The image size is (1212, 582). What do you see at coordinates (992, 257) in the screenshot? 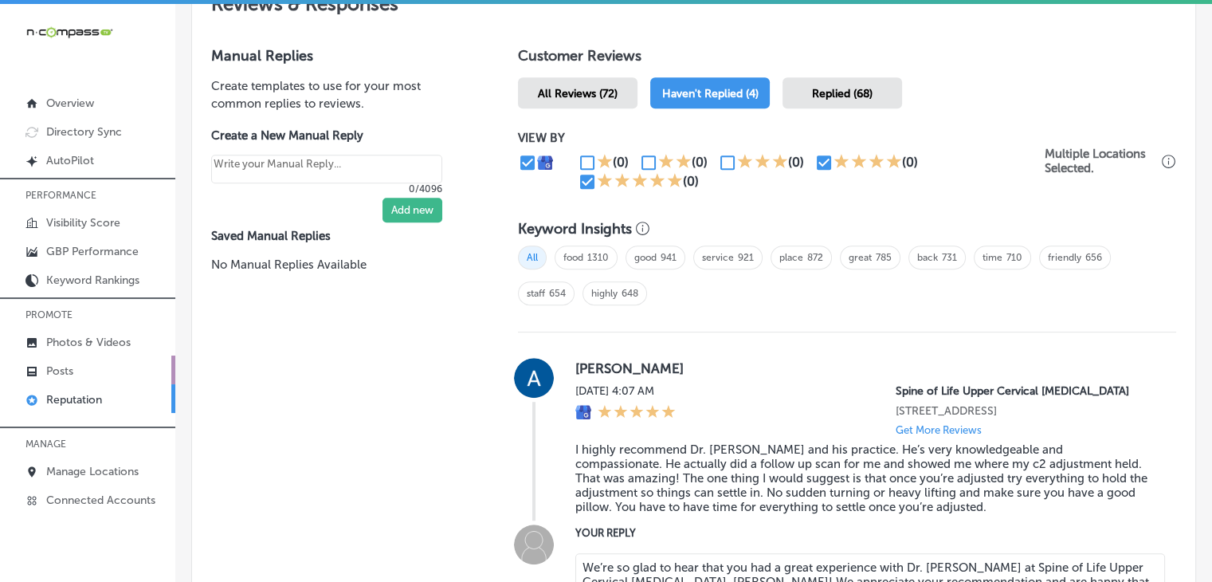
I see `a: time` at bounding box center [992, 257].